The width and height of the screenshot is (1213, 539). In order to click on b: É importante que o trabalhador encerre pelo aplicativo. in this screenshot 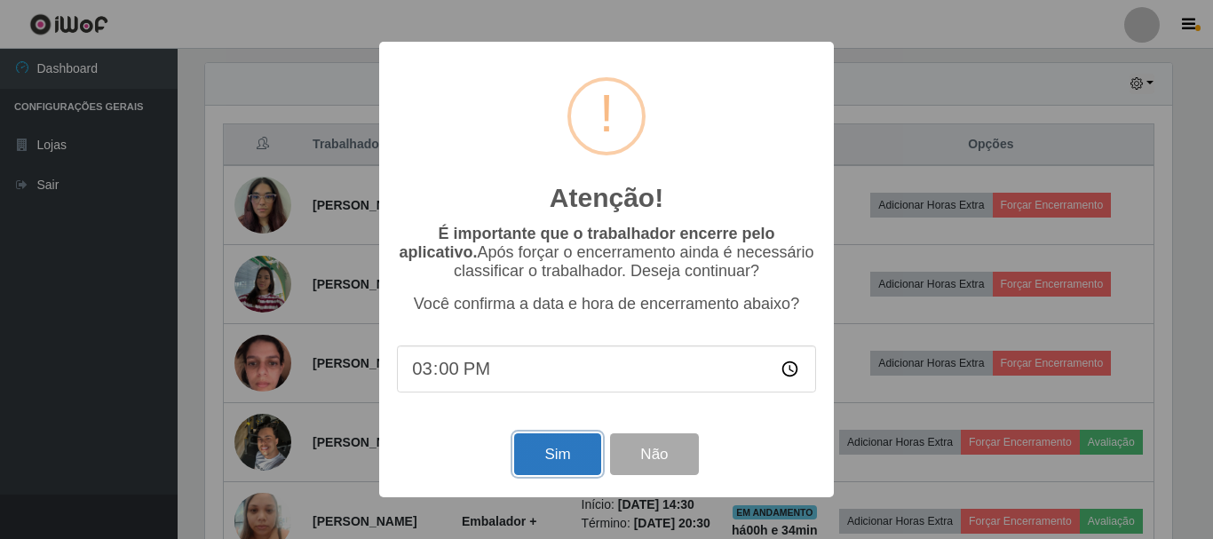, I will do `click(586, 242)`.